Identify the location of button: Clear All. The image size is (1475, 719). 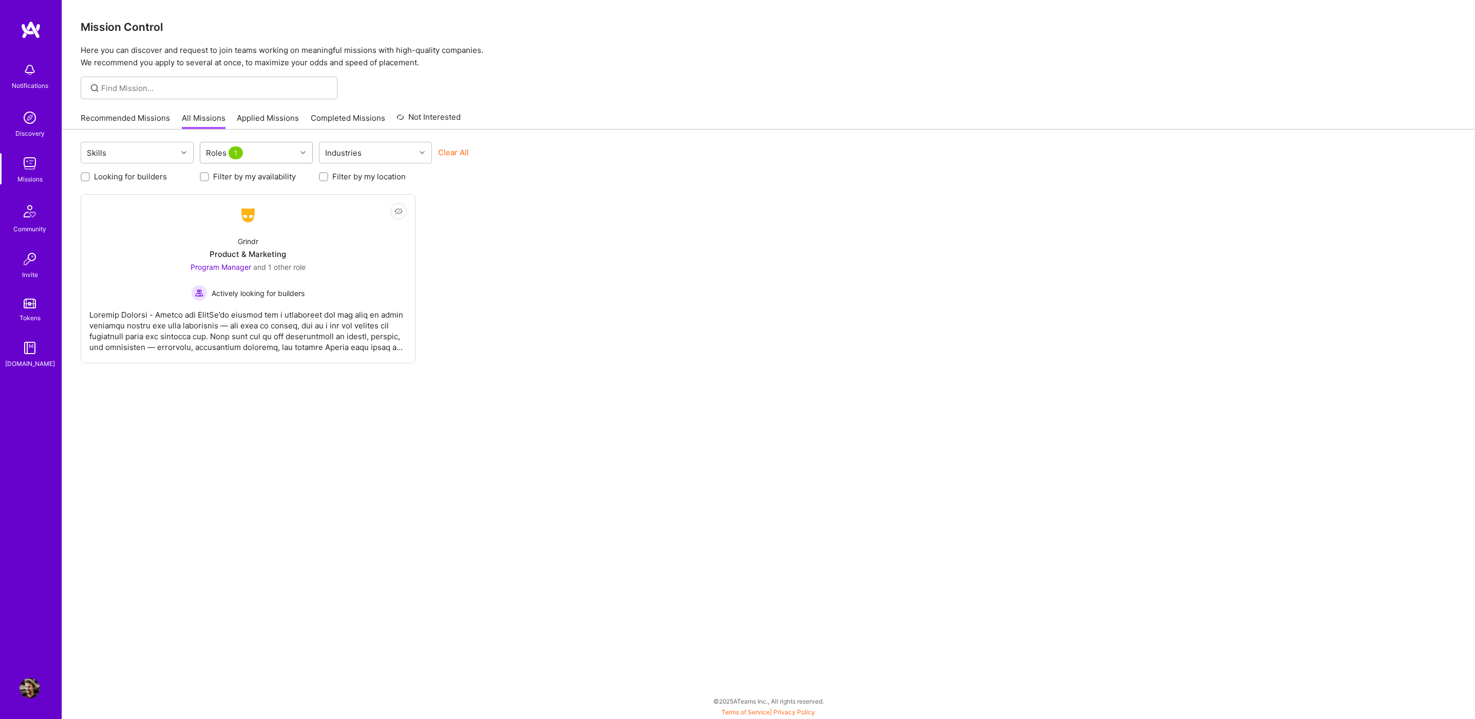
(454, 152).